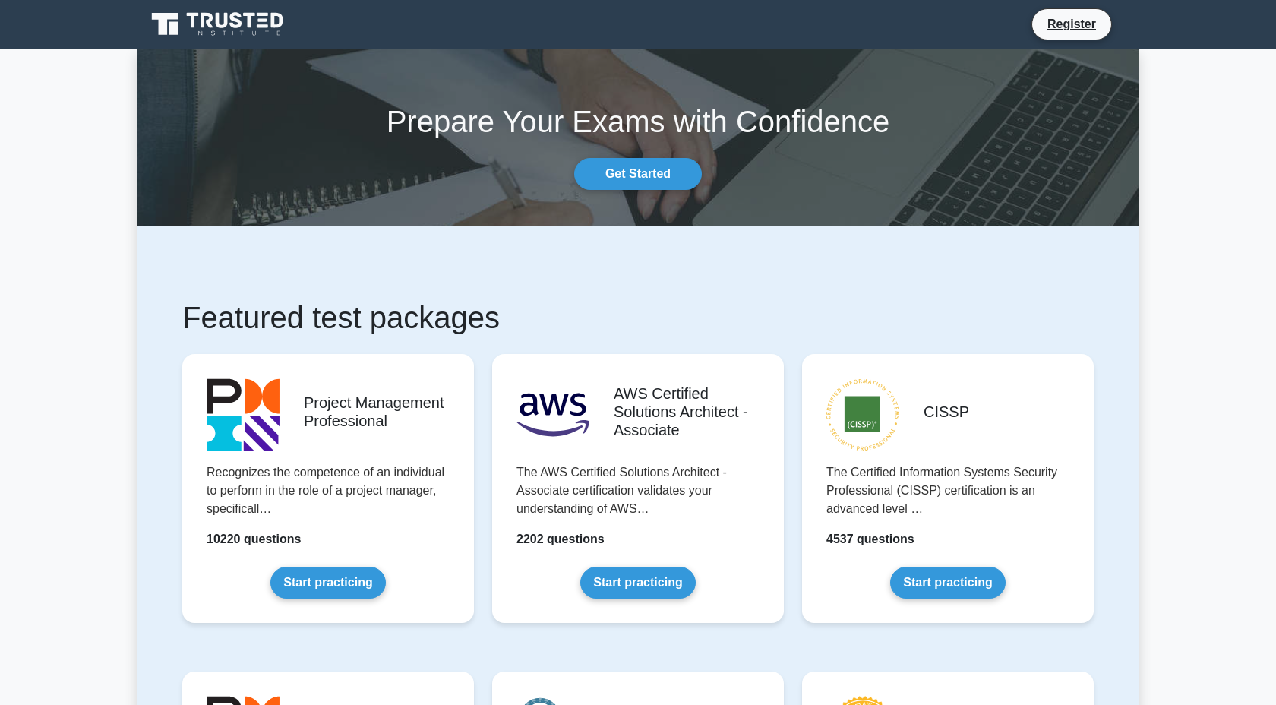 This screenshot has width=1276, height=705. What do you see at coordinates (638, 318) in the screenshot?
I see `h1: Featured test packages` at bounding box center [638, 318].